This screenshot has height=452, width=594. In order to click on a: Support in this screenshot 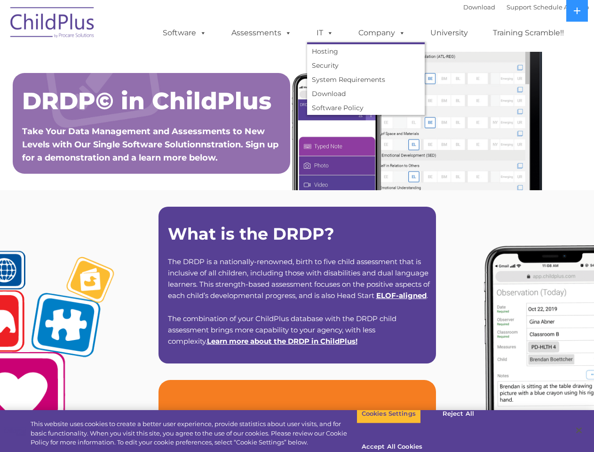, I will do `click(519, 7)`.